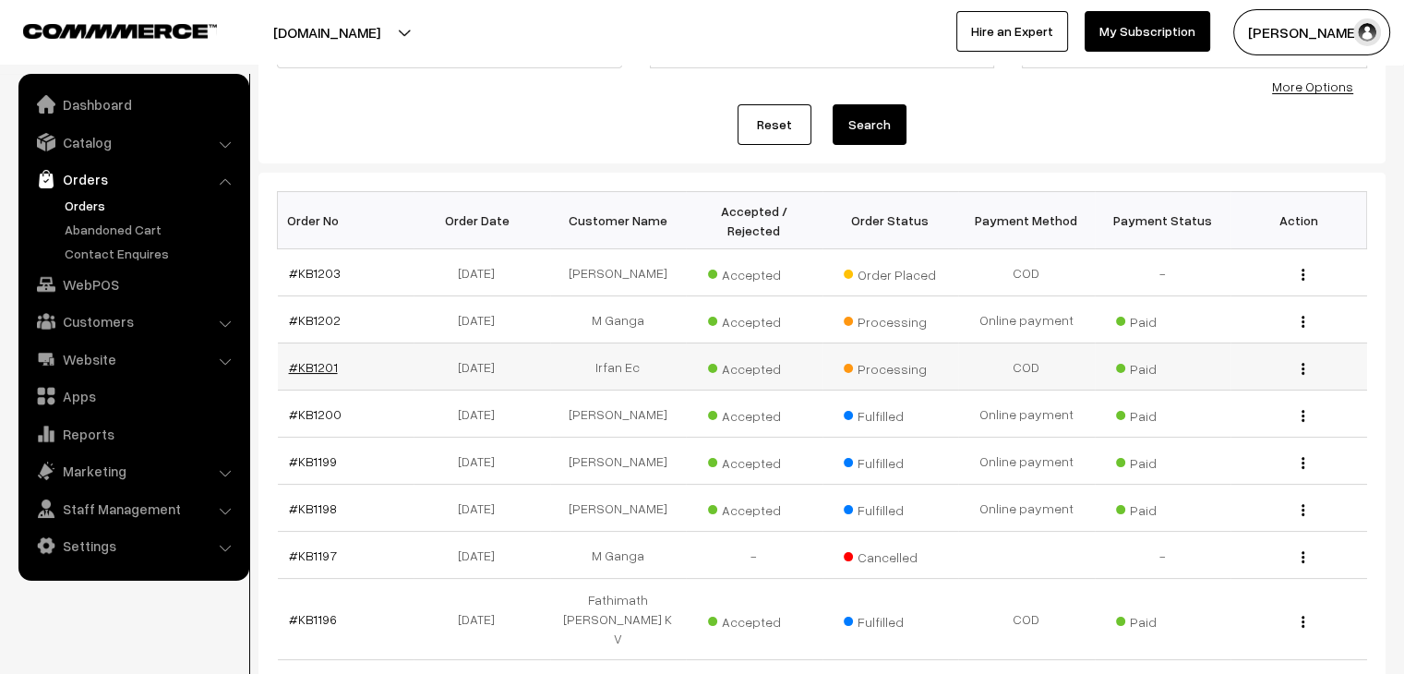  I want to click on th: Order Date, so click(482, 221).